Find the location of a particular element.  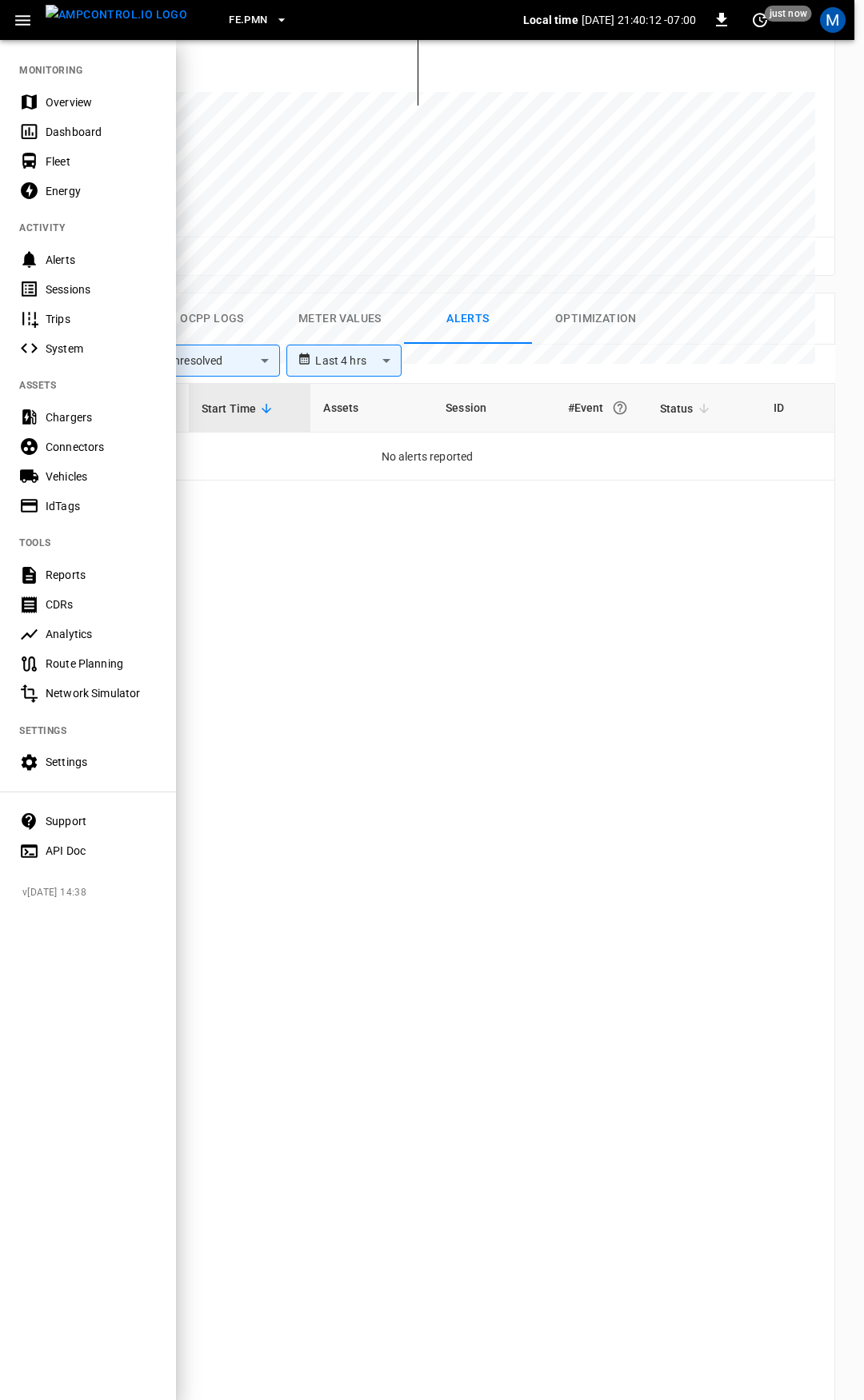

div: Trips is located at coordinates (100, 319).